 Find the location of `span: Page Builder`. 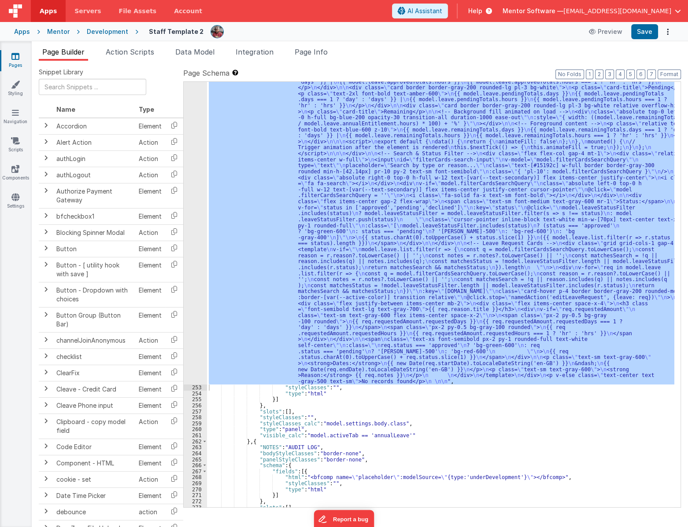

span: Page Builder is located at coordinates (63, 52).